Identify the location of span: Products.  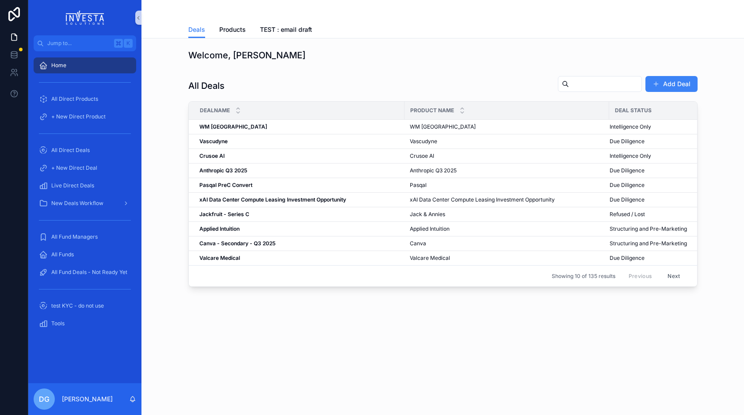
(233, 30).